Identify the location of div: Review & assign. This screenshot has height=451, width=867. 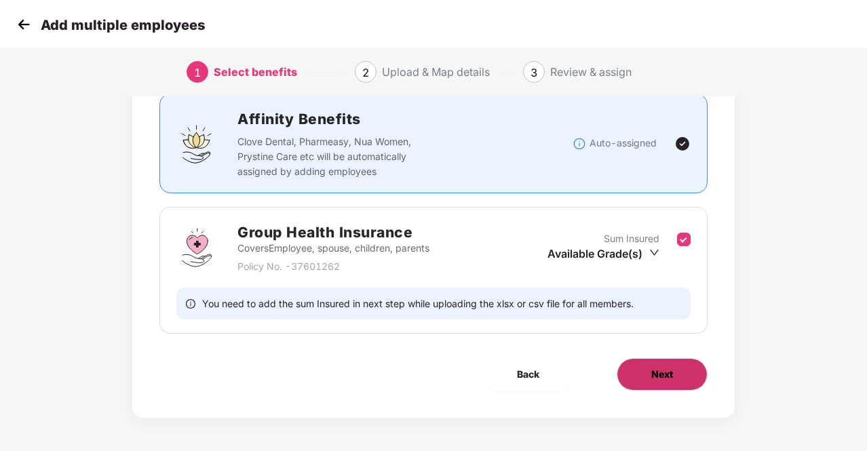
(591, 72).